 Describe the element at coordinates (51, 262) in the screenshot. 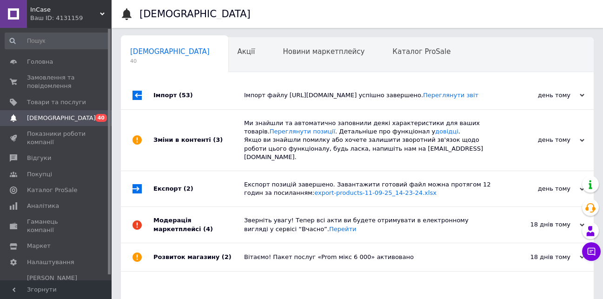

I see `span: Налаштування` at that location.